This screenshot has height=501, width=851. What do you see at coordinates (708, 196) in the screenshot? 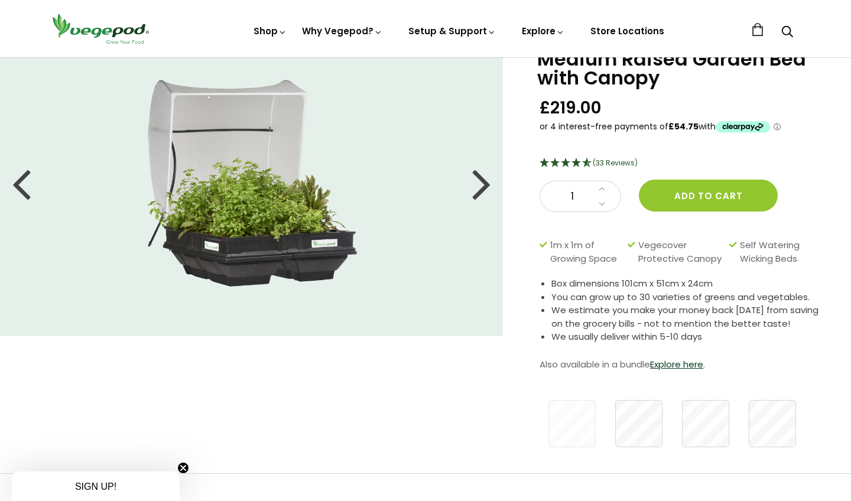
I see `button: Add to cart` at bounding box center [708, 196].